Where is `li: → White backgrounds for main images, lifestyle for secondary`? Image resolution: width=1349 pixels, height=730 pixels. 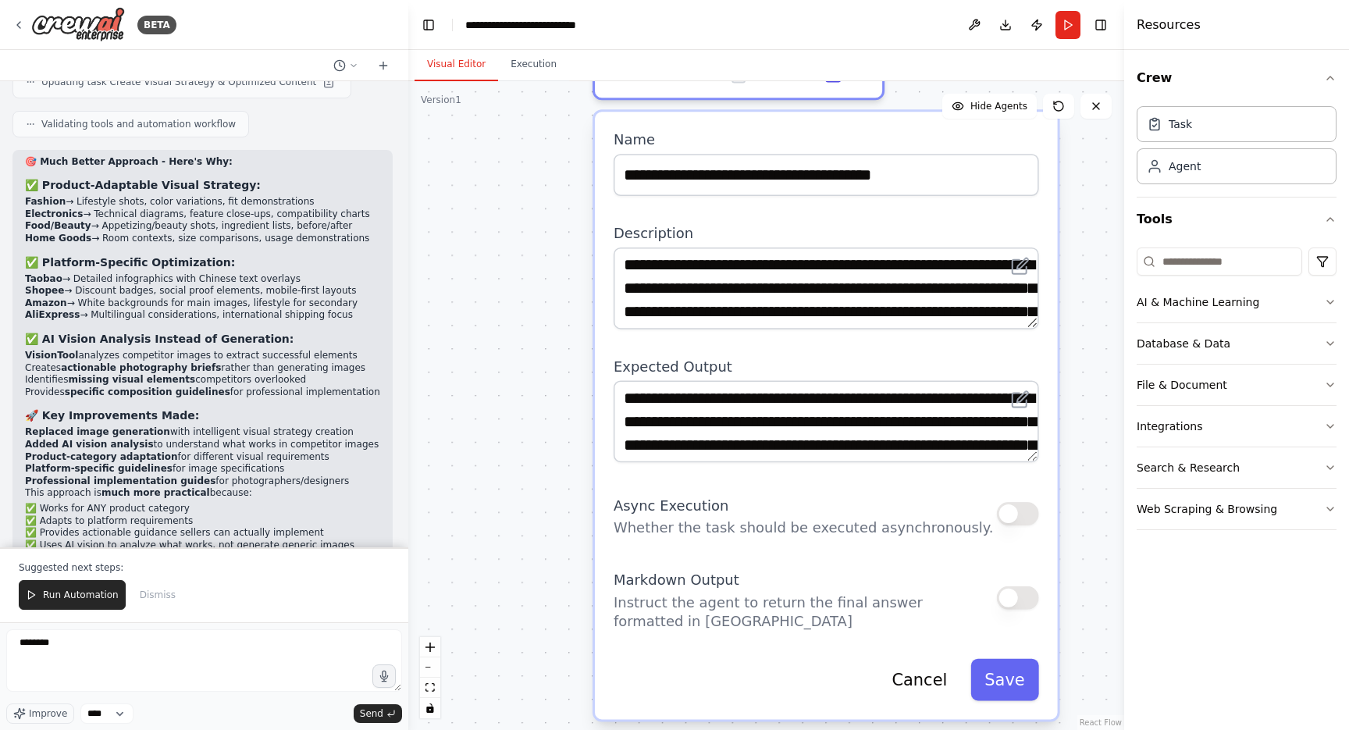
li: → White backgrounds for main images, lifestyle for secondary is located at coordinates (202, 304).